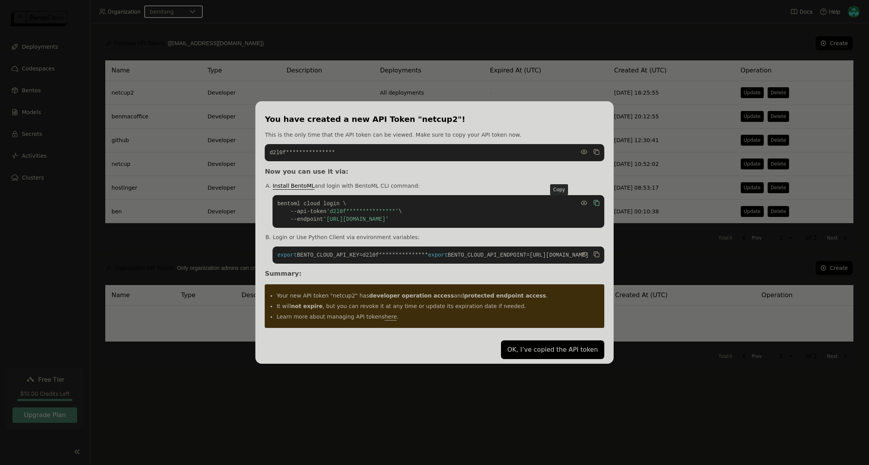  What do you see at coordinates (433, 119) in the screenshot?
I see `div: You have created a new API Token "netcup2"!` at bounding box center [433, 119].